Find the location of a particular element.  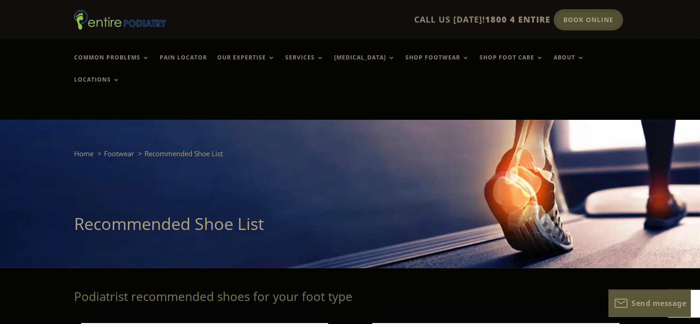

nav: breadcrumb is located at coordinates (350, 157).